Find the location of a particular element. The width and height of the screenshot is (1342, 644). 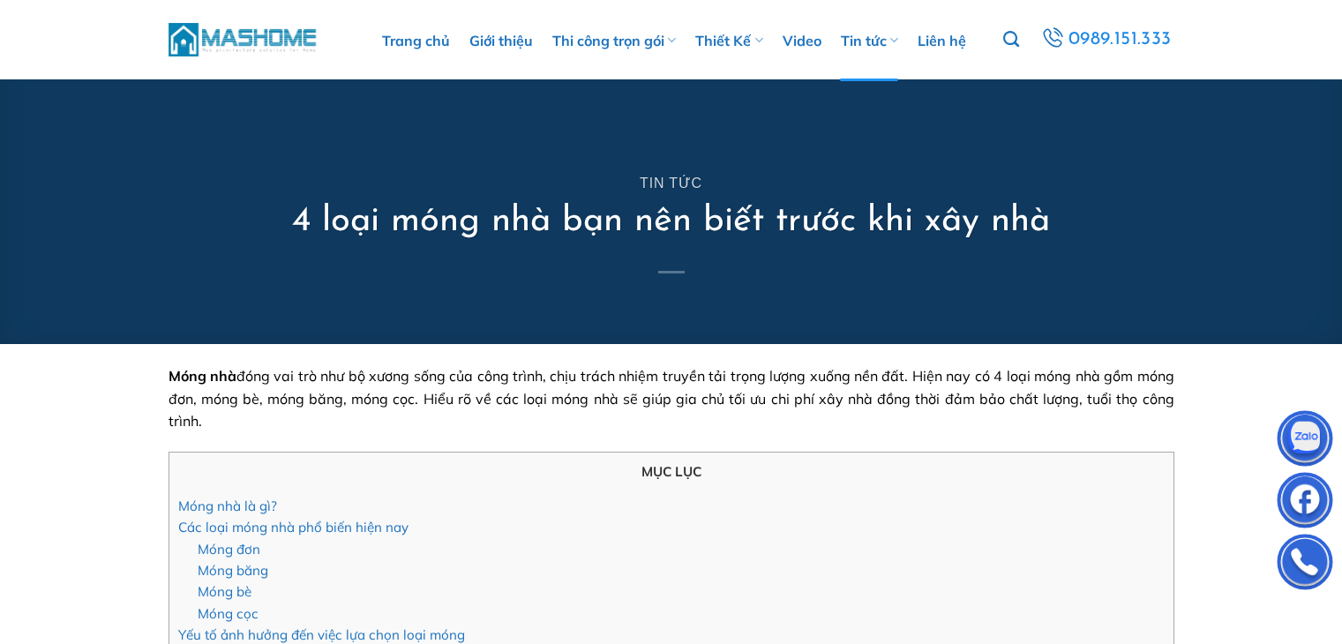

a: Móng băng is located at coordinates (233, 570).